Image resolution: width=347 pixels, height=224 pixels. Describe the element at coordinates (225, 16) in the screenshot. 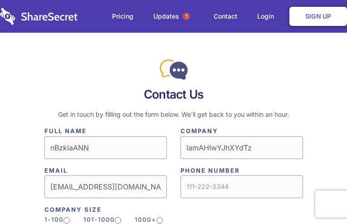

I see `a: Contact` at that location.